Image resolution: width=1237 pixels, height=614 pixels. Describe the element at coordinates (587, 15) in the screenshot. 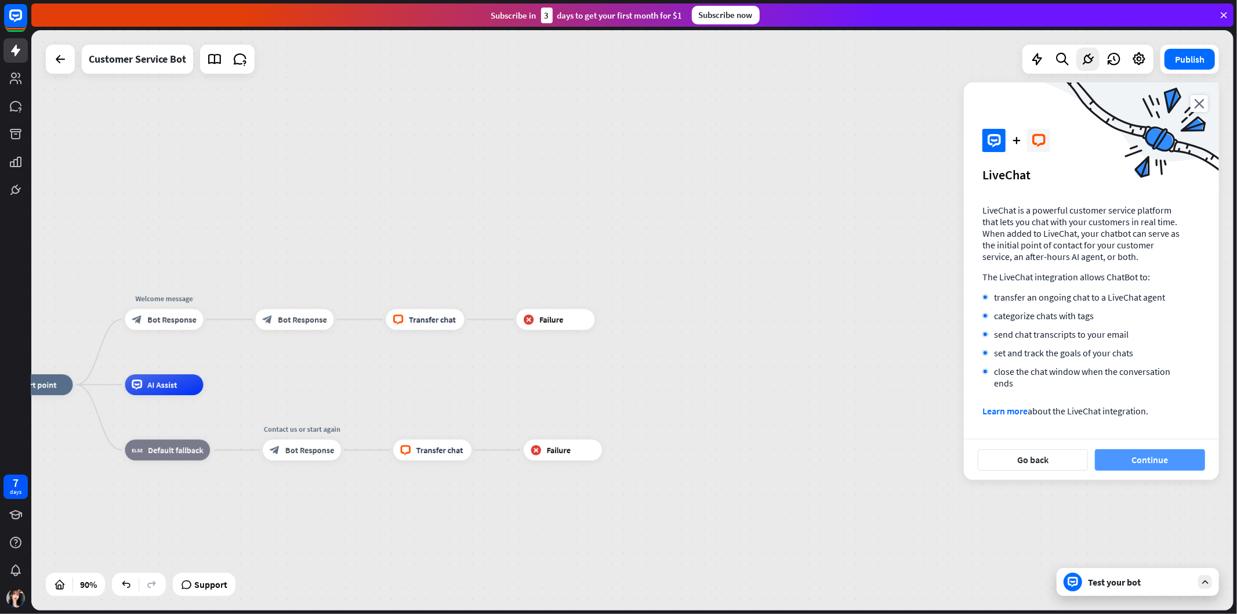

I see `div: Subscribe in days to get your first month for $1` at that location.